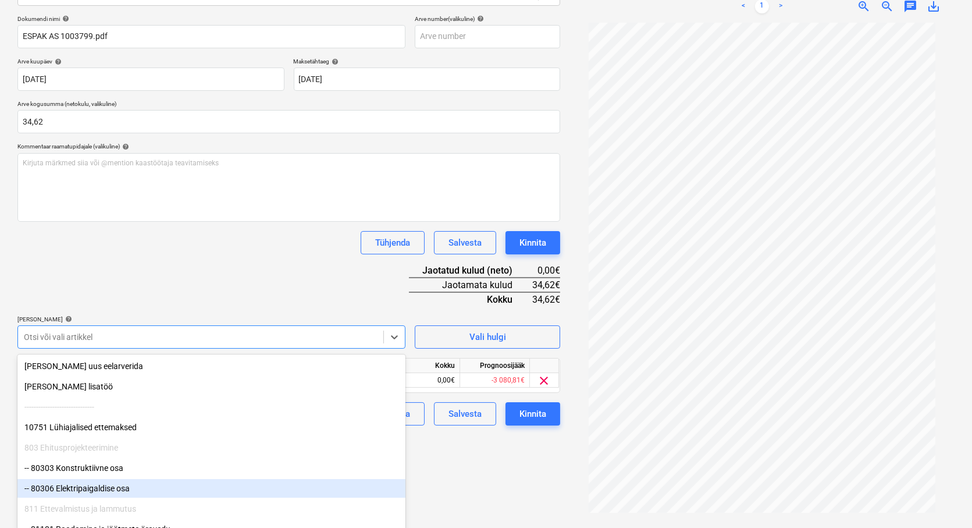 This screenshot has width=972, height=528. What do you see at coordinates (488, 37) in the screenshot?
I see `input: Arve number` at bounding box center [488, 37].